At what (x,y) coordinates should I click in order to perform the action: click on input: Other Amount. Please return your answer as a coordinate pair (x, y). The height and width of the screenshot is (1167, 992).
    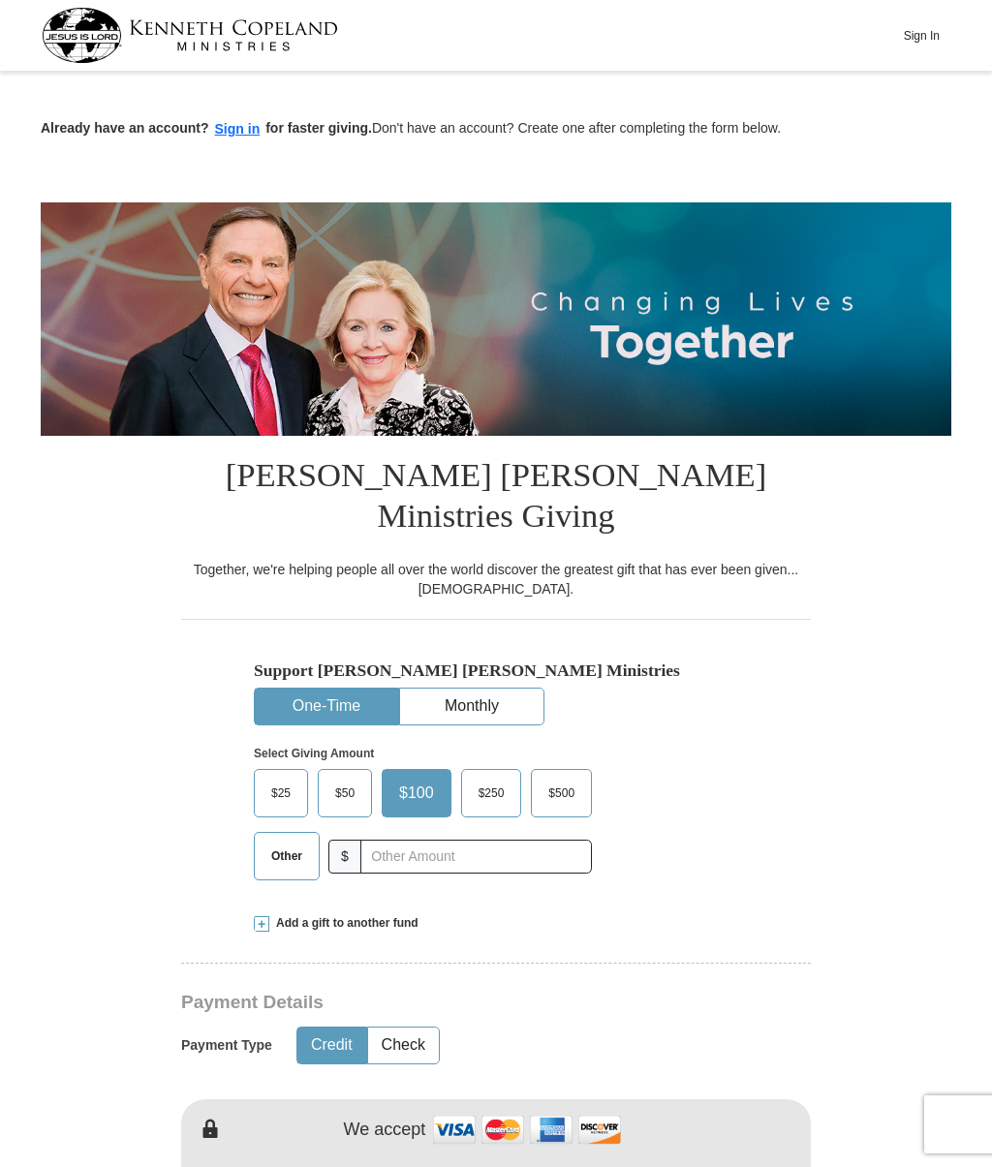
    Looking at the image, I should click on (476, 856).